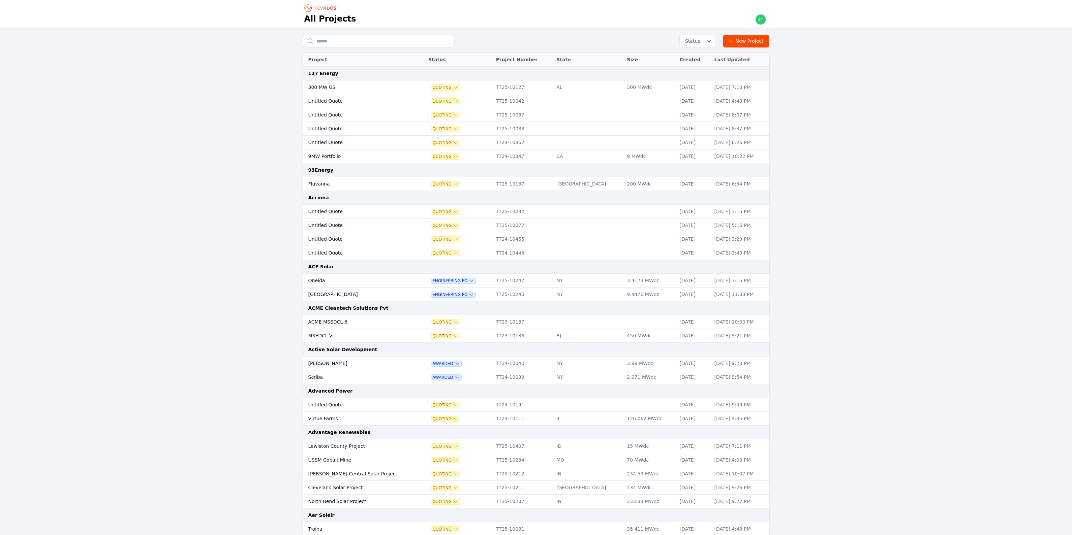  What do you see at coordinates (446, 378) in the screenshot?
I see `button: Awarded` at bounding box center [446, 378].